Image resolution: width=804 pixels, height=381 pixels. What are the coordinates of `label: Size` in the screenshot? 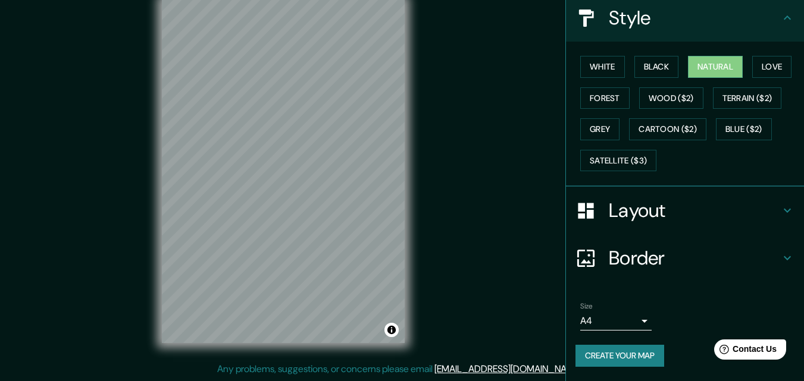 It's located at (586, 306).